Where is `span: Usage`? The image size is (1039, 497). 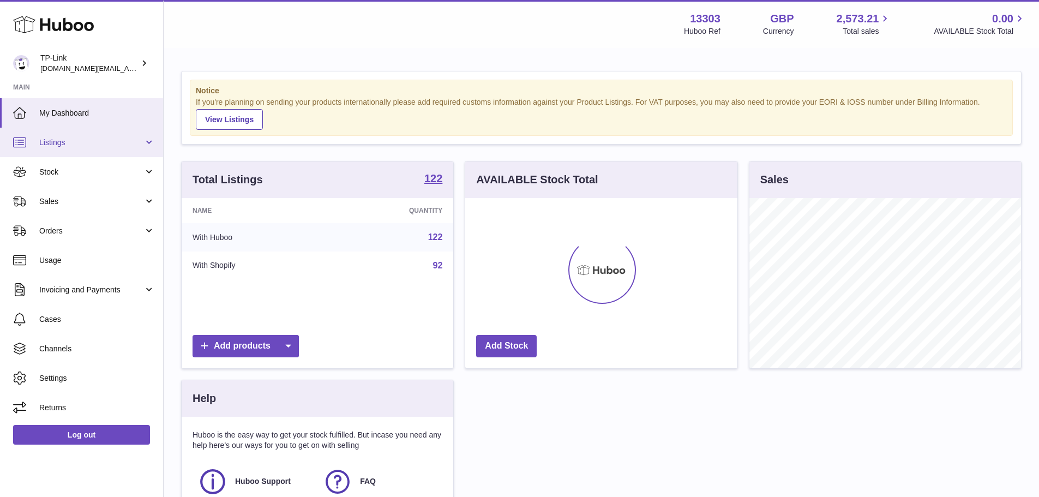 span: Usage is located at coordinates (97, 260).